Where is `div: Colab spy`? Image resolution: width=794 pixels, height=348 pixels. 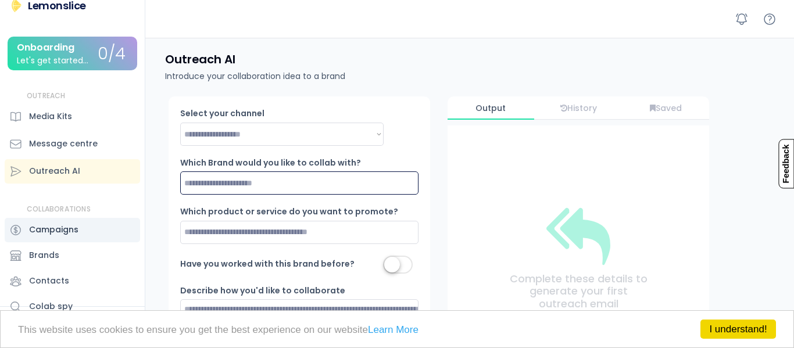
div: Colab spy is located at coordinates (51, 306).